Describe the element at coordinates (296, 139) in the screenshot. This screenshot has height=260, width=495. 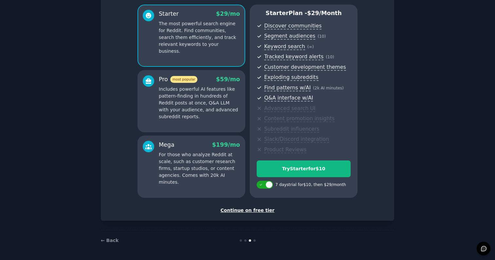
I see `span: Slack/Discord integration` at that location.